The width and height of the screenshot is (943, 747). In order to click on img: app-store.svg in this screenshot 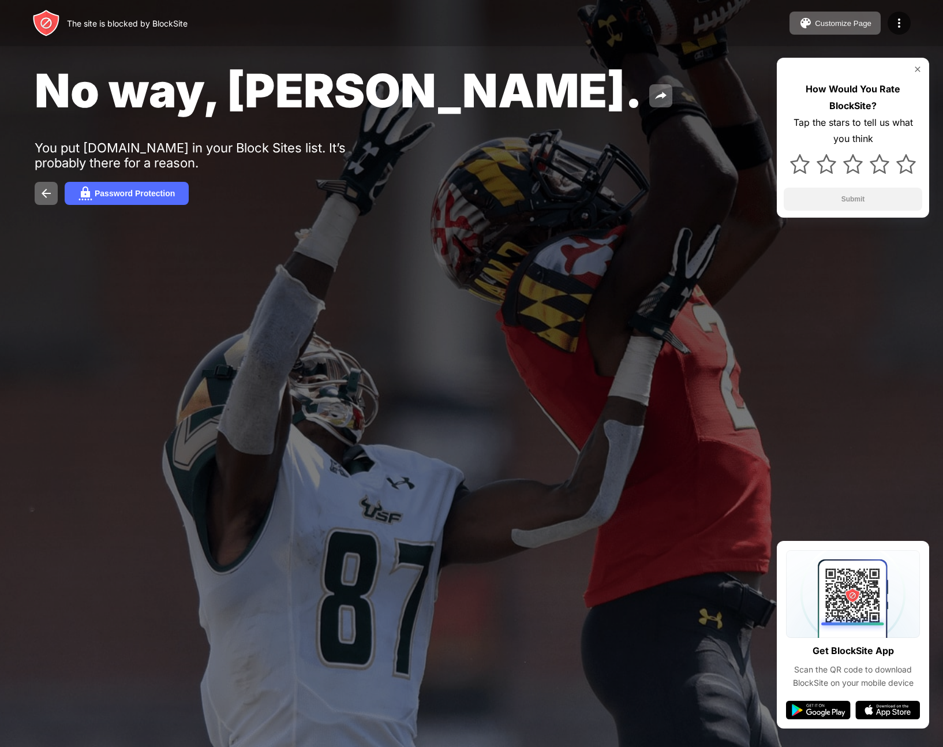, I will do `click(887, 710)`.